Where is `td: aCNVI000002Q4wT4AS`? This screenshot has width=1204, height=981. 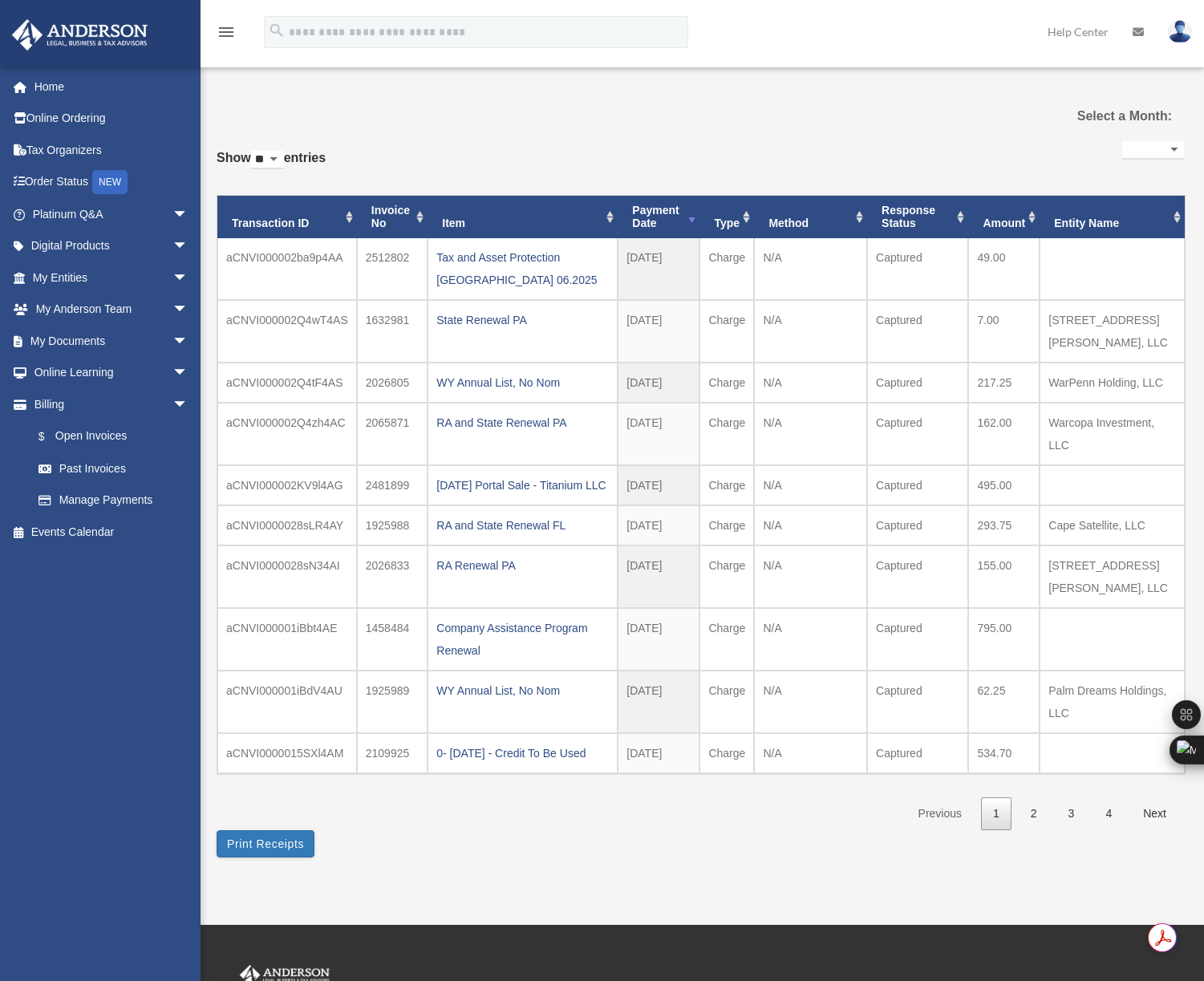 td: aCNVI000002Q4wT4AS is located at coordinates (287, 331).